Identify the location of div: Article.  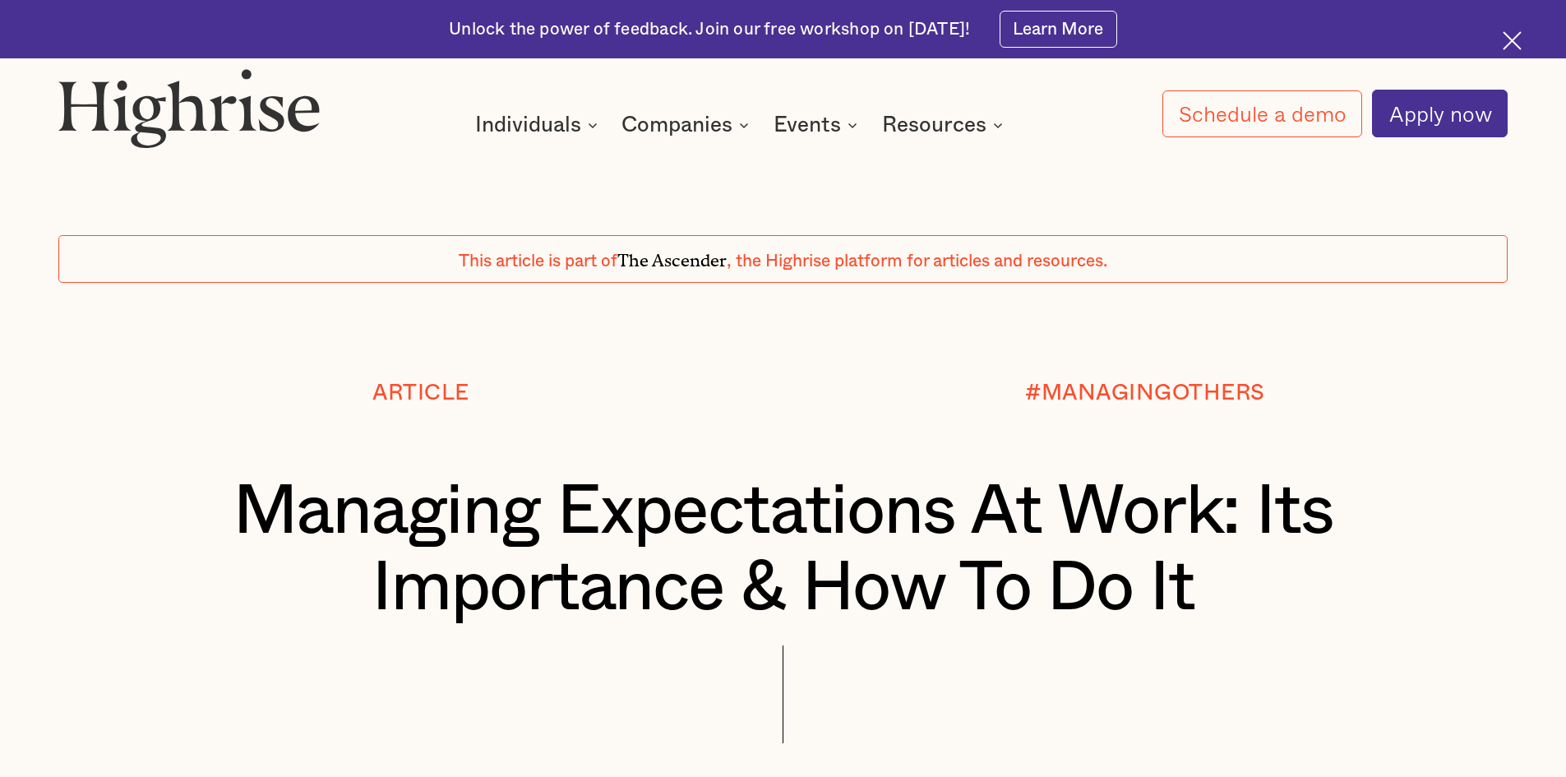
(421, 392).